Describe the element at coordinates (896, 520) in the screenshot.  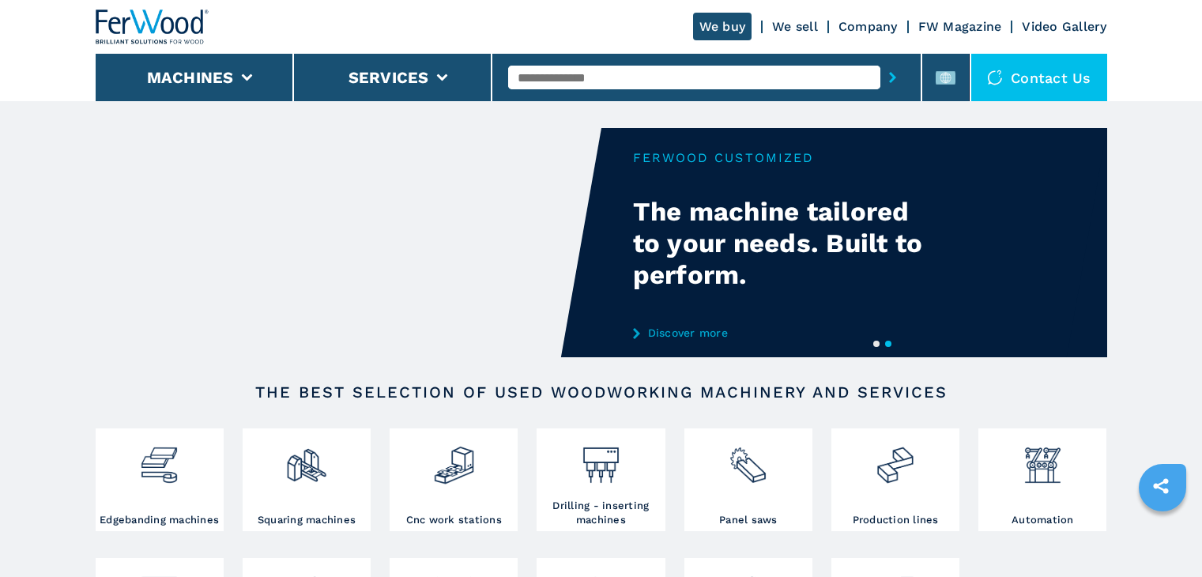
I see `h3: Production lines` at that location.